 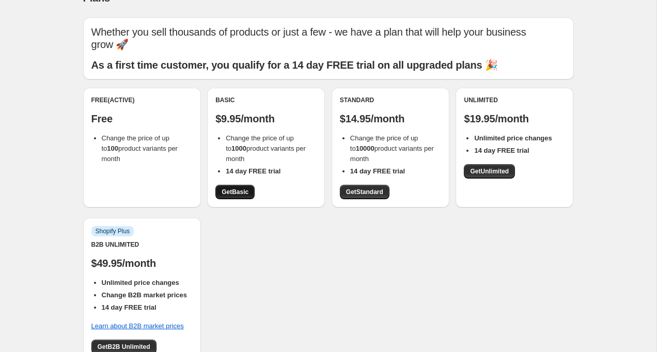 What do you see at coordinates (137, 326) in the screenshot?
I see `a: Learn about B2B market prices` at bounding box center [137, 326].